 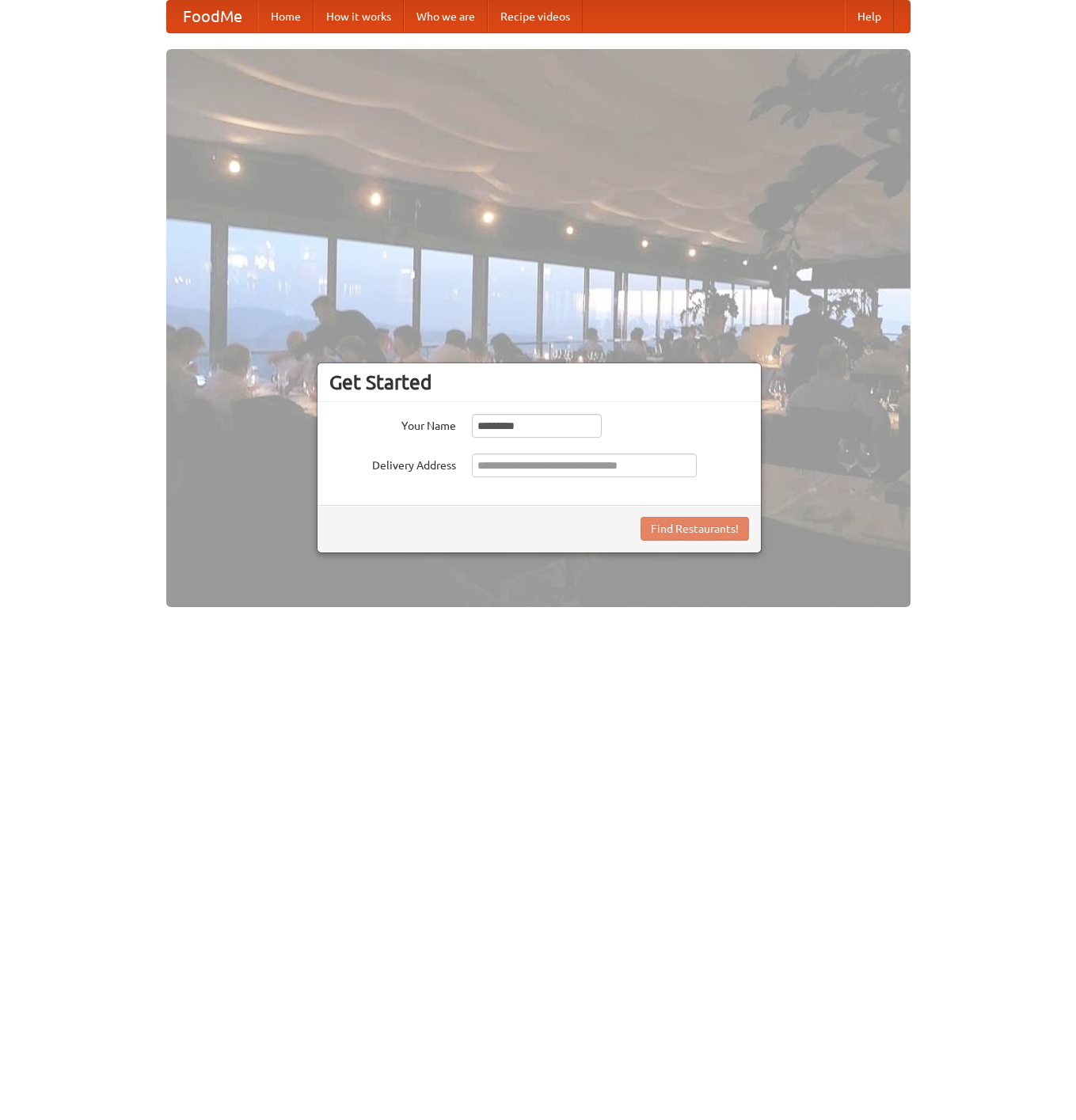 What do you see at coordinates (694, 529) in the screenshot?
I see `button: Find Restaurants!` at bounding box center [694, 529].